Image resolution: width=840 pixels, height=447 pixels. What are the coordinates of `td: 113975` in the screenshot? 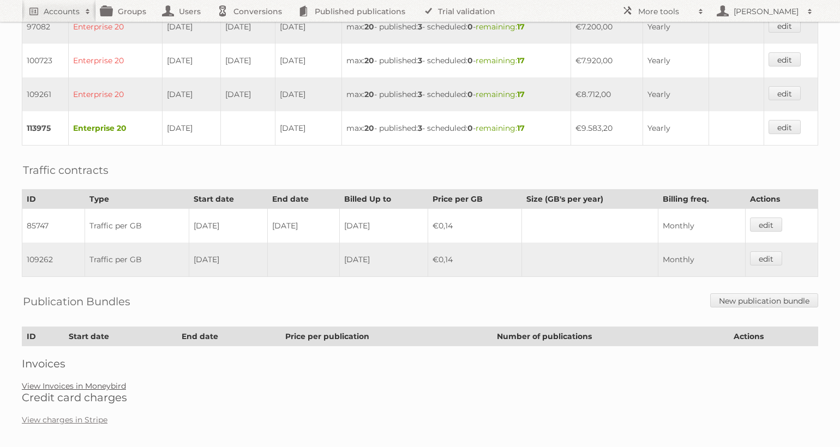 It's located at (45, 128).